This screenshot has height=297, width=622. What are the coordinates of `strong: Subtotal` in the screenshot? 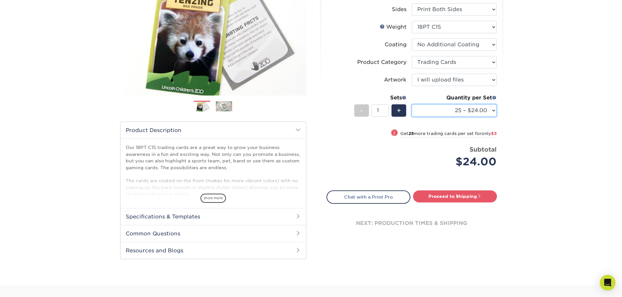 It's located at (483, 149).